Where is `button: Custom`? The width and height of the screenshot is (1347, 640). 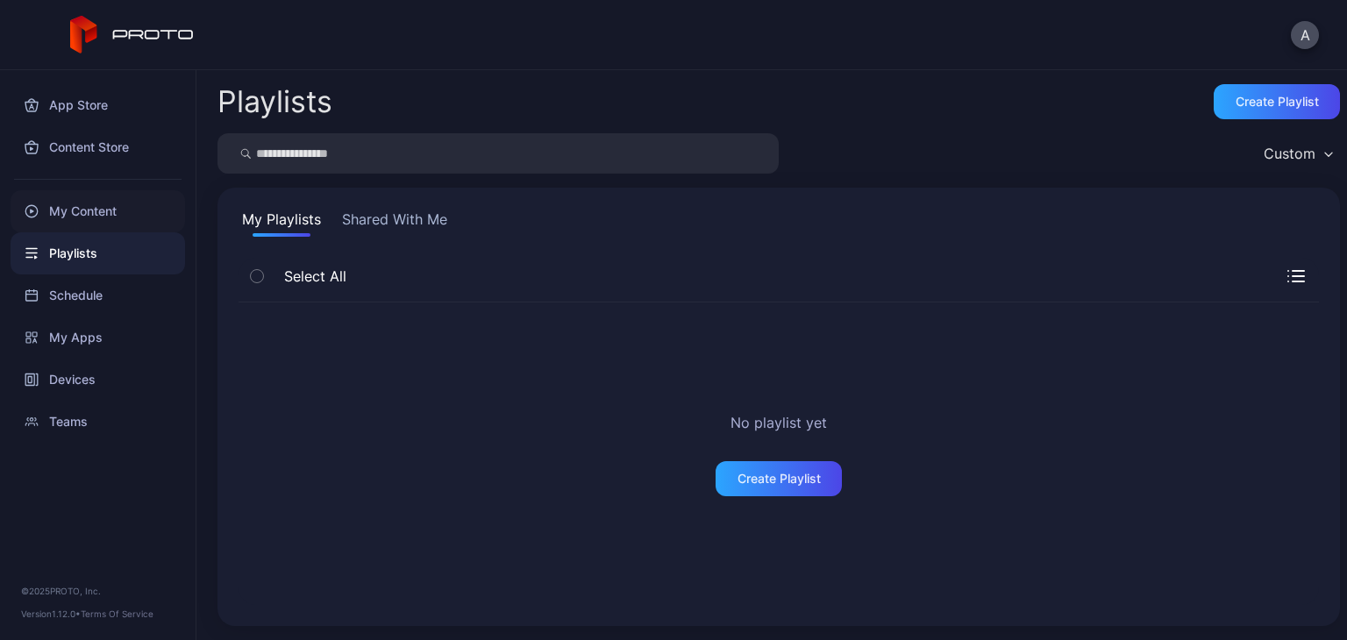
button: Custom is located at coordinates (1297, 153).